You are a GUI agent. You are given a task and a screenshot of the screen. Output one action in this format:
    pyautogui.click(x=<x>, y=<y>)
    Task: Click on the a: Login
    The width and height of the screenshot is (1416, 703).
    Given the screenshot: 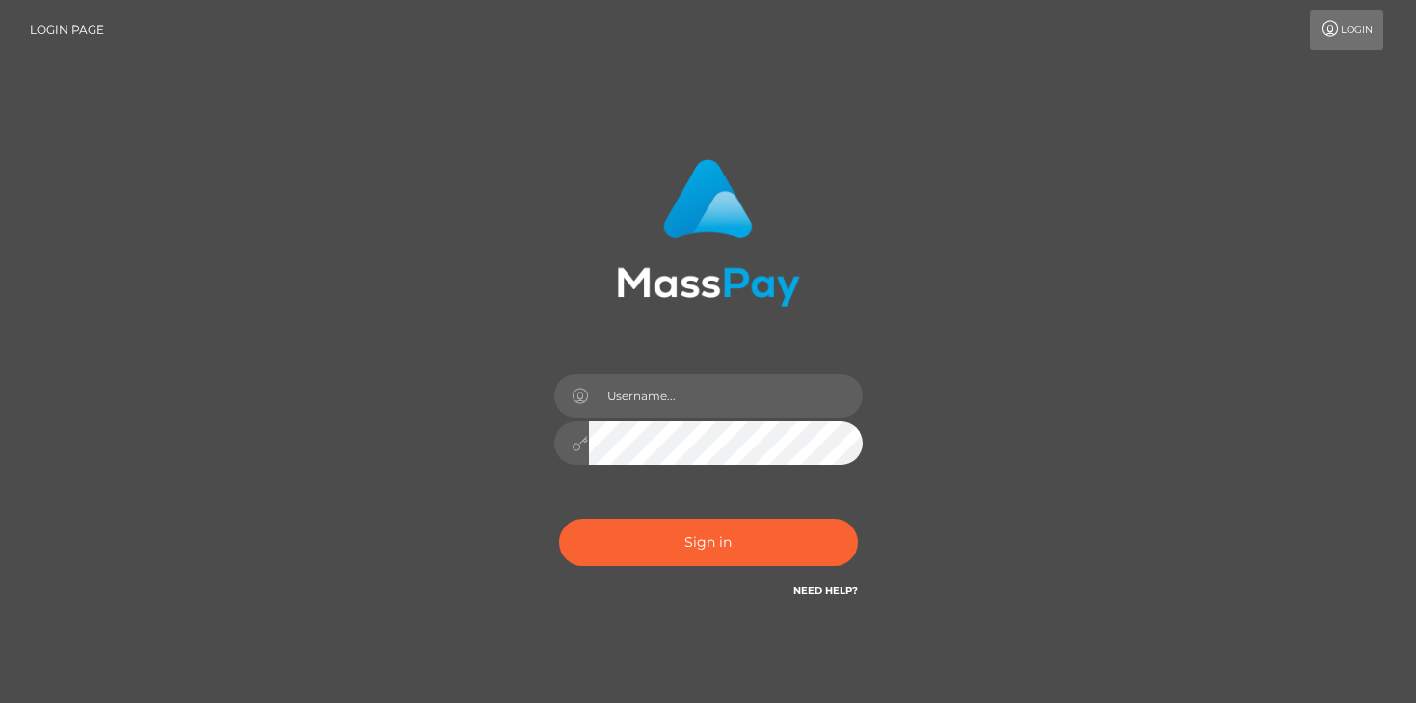 What is the action you would take?
    pyautogui.click(x=1347, y=30)
    